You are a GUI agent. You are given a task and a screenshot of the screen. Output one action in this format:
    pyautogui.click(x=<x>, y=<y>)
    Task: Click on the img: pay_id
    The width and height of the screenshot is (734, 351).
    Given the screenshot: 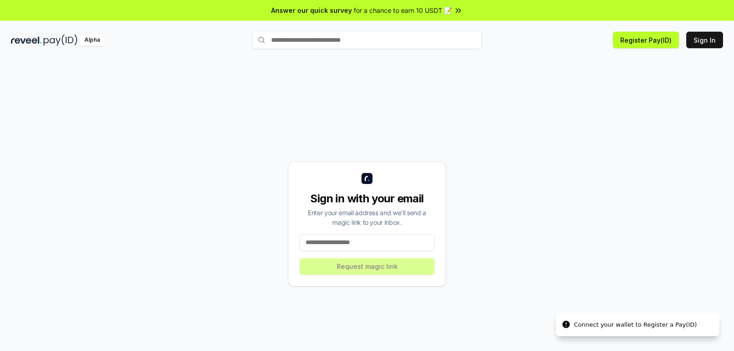 What is the action you would take?
    pyautogui.click(x=61, y=40)
    